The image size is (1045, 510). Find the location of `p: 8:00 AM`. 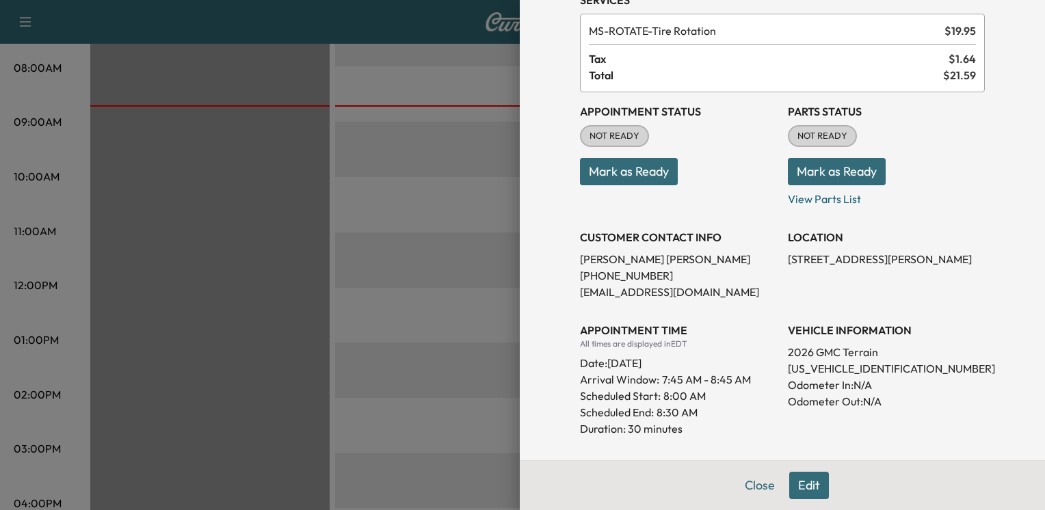

p: 8:00 AM is located at coordinates (685, 396).